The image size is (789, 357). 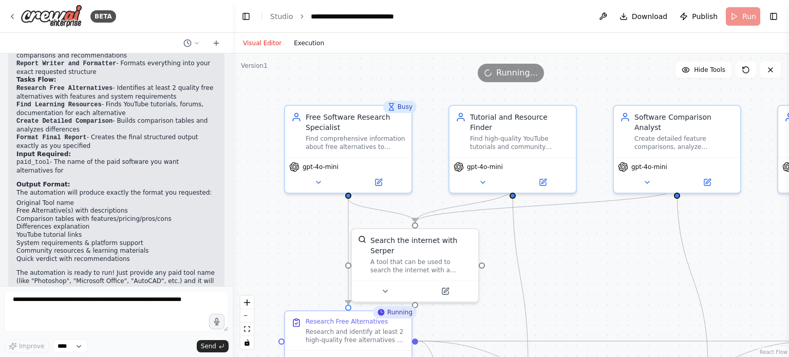 I want to click on span: Improve, so click(x=31, y=346).